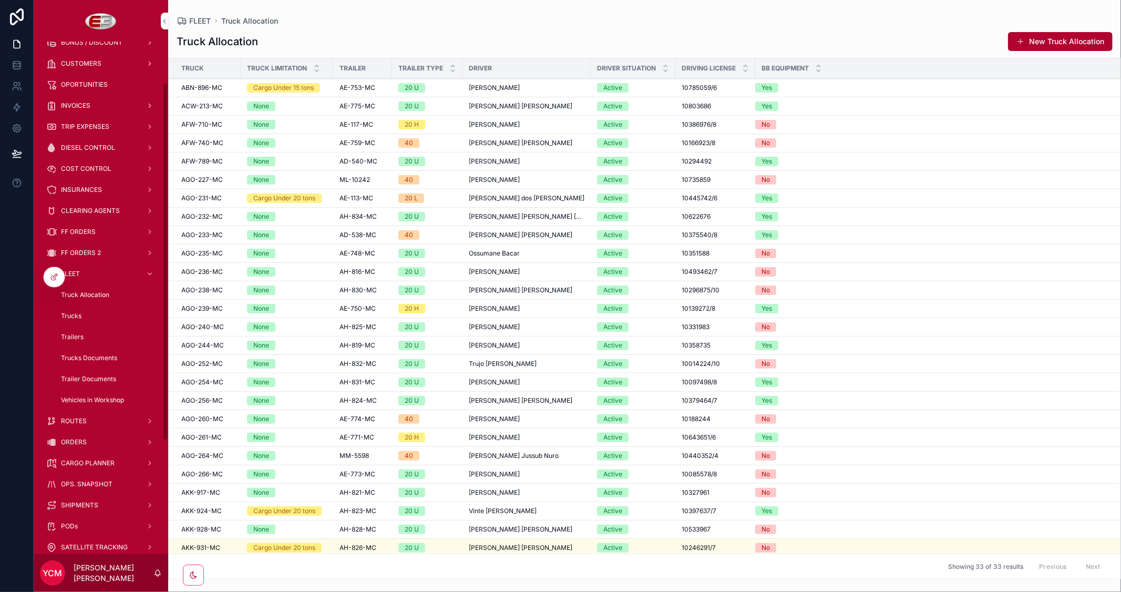 The width and height of the screenshot is (1121, 592). Describe the element at coordinates (284, 198) in the screenshot. I see `div: Cargo Under 20 tons` at that location.